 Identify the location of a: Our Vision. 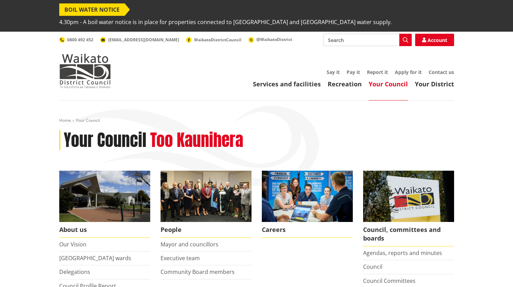
(73, 244).